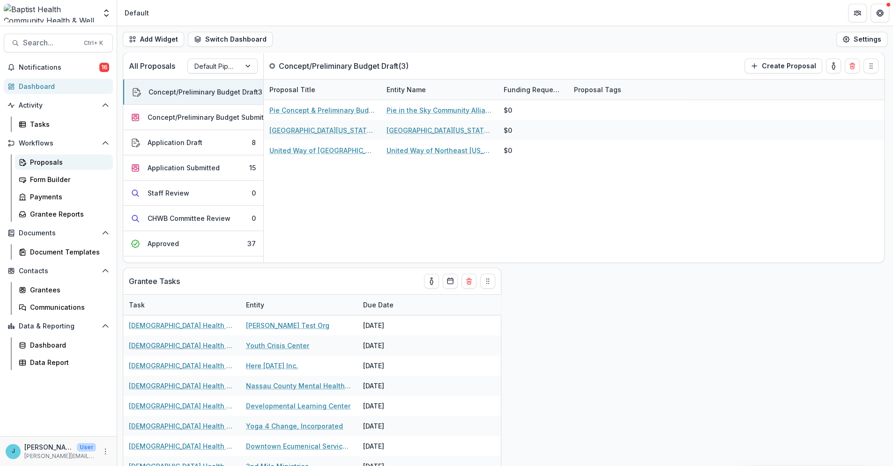 The image size is (893, 466). I want to click on div: Task, so click(182, 305).